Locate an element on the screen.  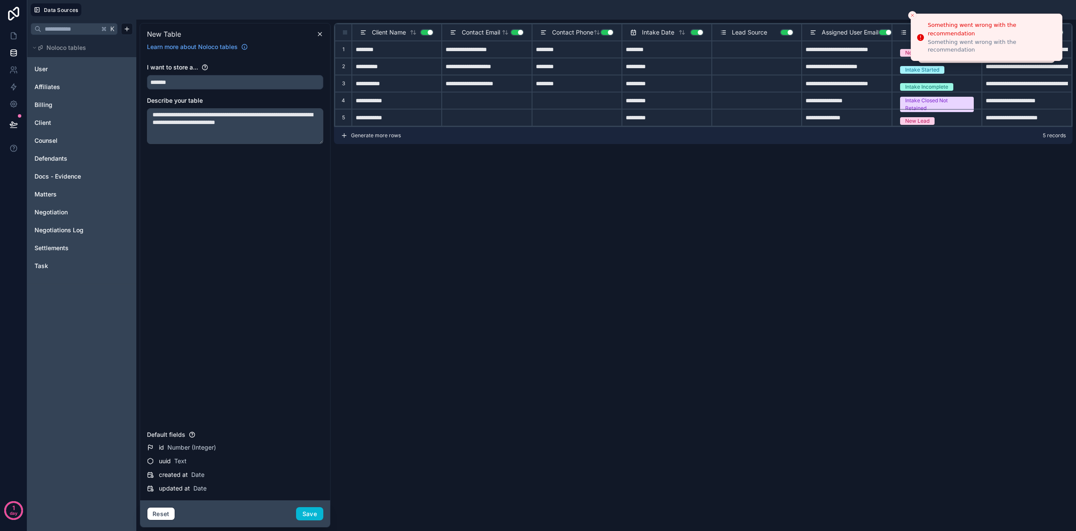
span: Client is located at coordinates (43, 123).